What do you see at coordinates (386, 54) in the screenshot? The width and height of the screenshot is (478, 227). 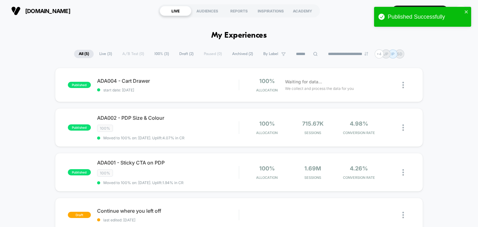 I see `p: JP` at bounding box center [386, 54].